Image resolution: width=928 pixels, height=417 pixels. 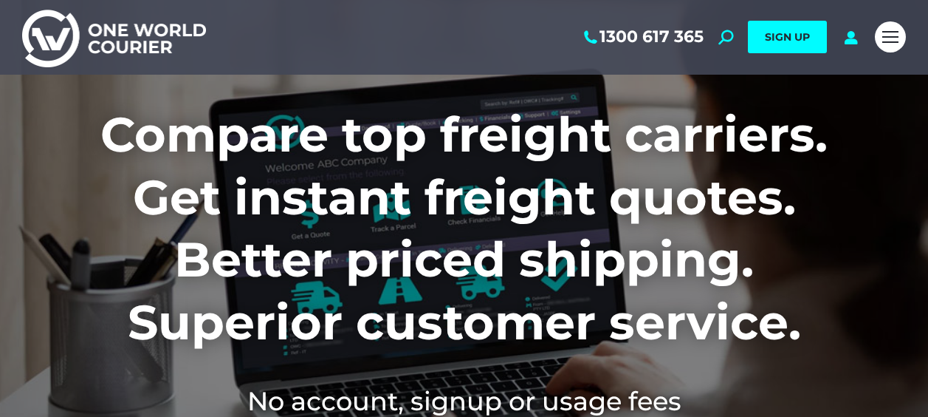 I want to click on h1: Compare top freight carriers. Get instant freight quotes. Better priced shipping. Superior custom..., so click(x=464, y=228).